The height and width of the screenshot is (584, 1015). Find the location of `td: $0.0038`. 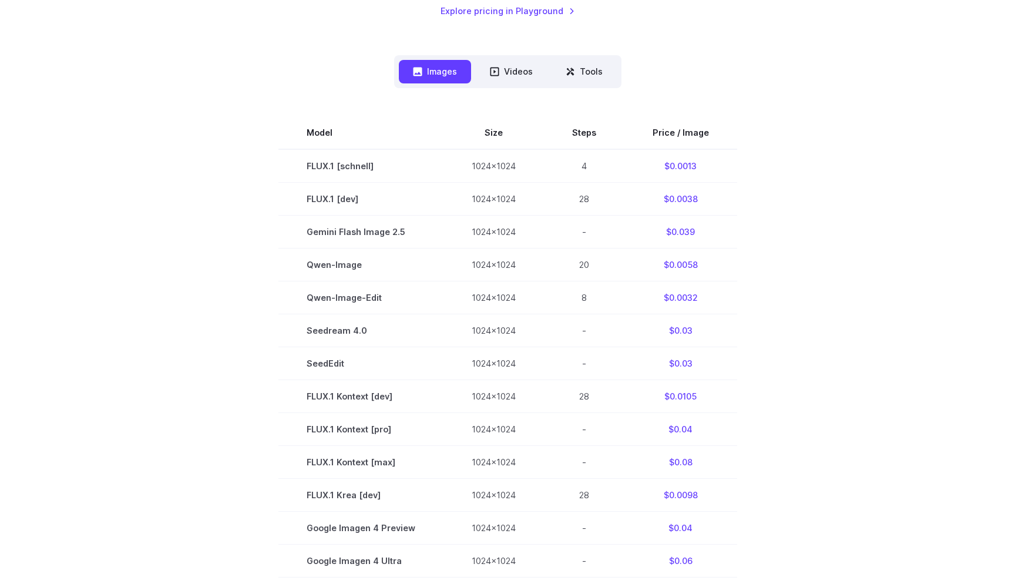

td: $0.0038 is located at coordinates (681, 199).